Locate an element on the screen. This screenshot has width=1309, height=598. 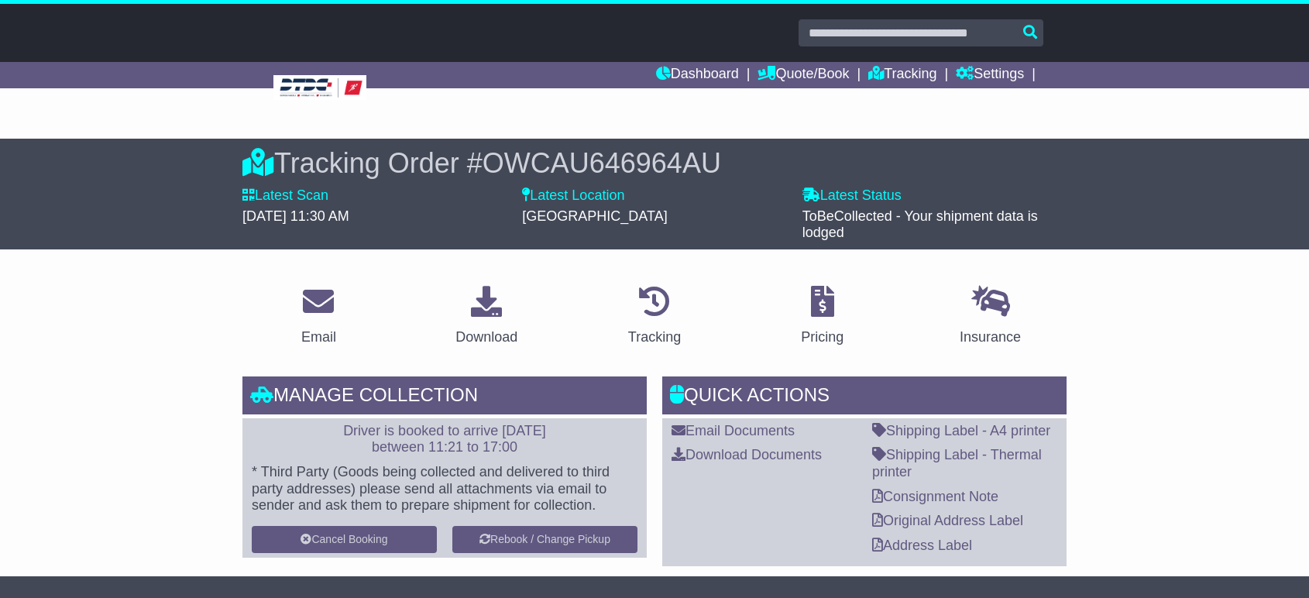
div: Manage collection is located at coordinates (445, 397).